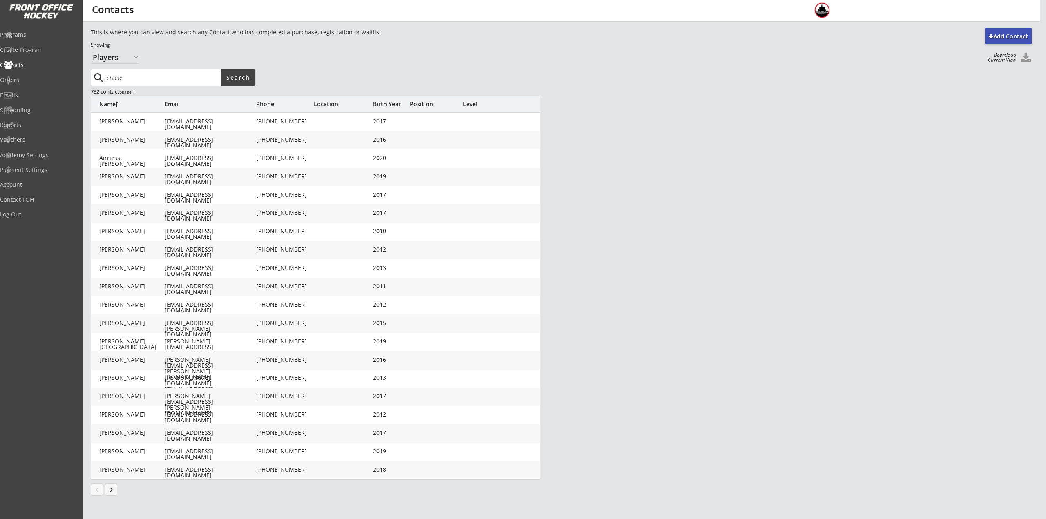 The image size is (1046, 519). Describe the element at coordinates (285, 104) in the screenshot. I see `div: Phone` at that location.